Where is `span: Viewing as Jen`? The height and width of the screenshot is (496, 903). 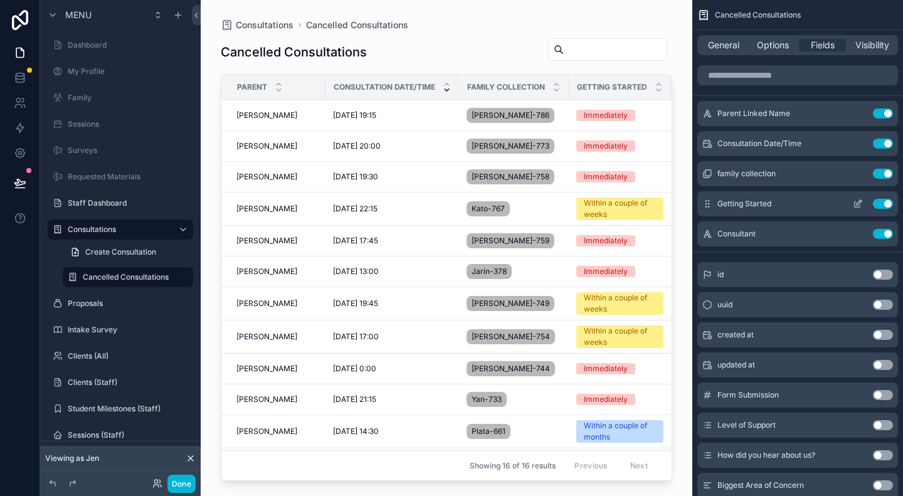
span: Viewing as Jen is located at coordinates (72, 458).